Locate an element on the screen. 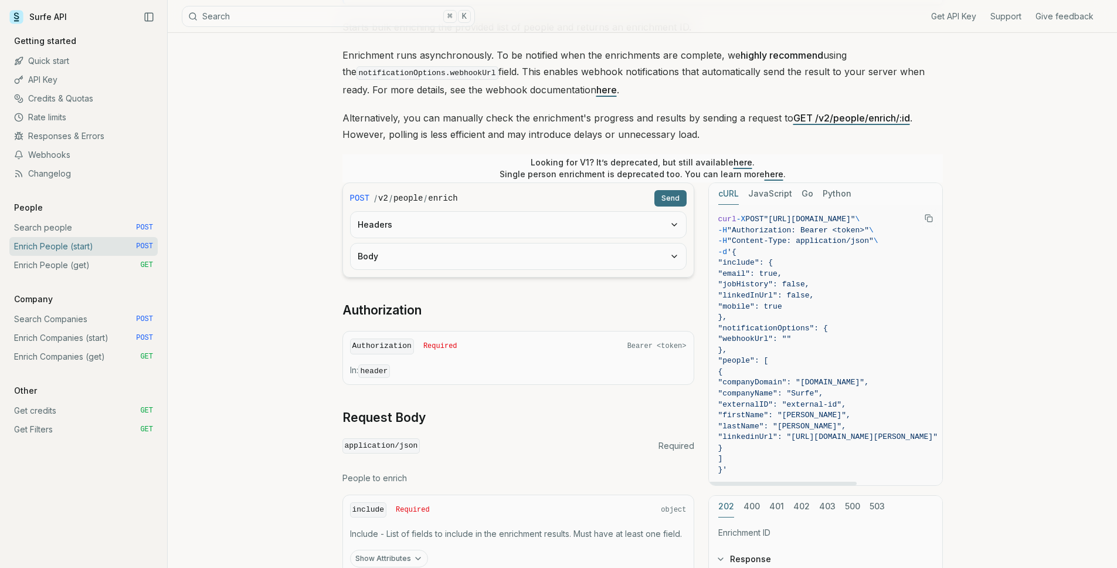  button: JavaScript is located at coordinates (770, 194).